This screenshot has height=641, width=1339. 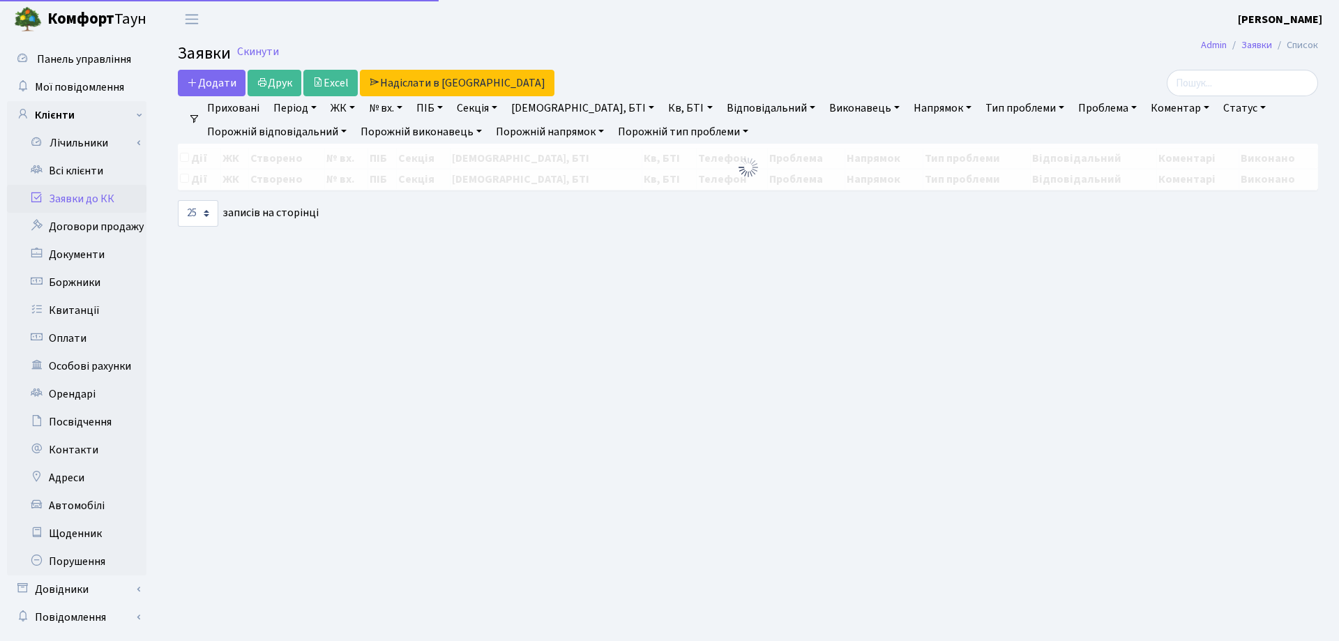 What do you see at coordinates (295, 108) in the screenshot?
I see `a: Період` at bounding box center [295, 108].